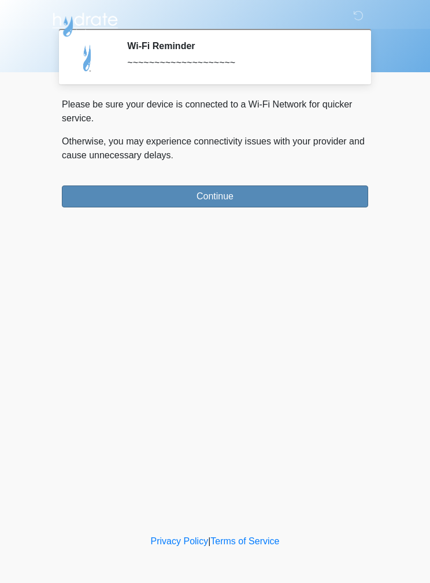 This screenshot has width=430, height=583. I want to click on img: Hydrate IV Bar - Flagstaff Logo, so click(85, 23).